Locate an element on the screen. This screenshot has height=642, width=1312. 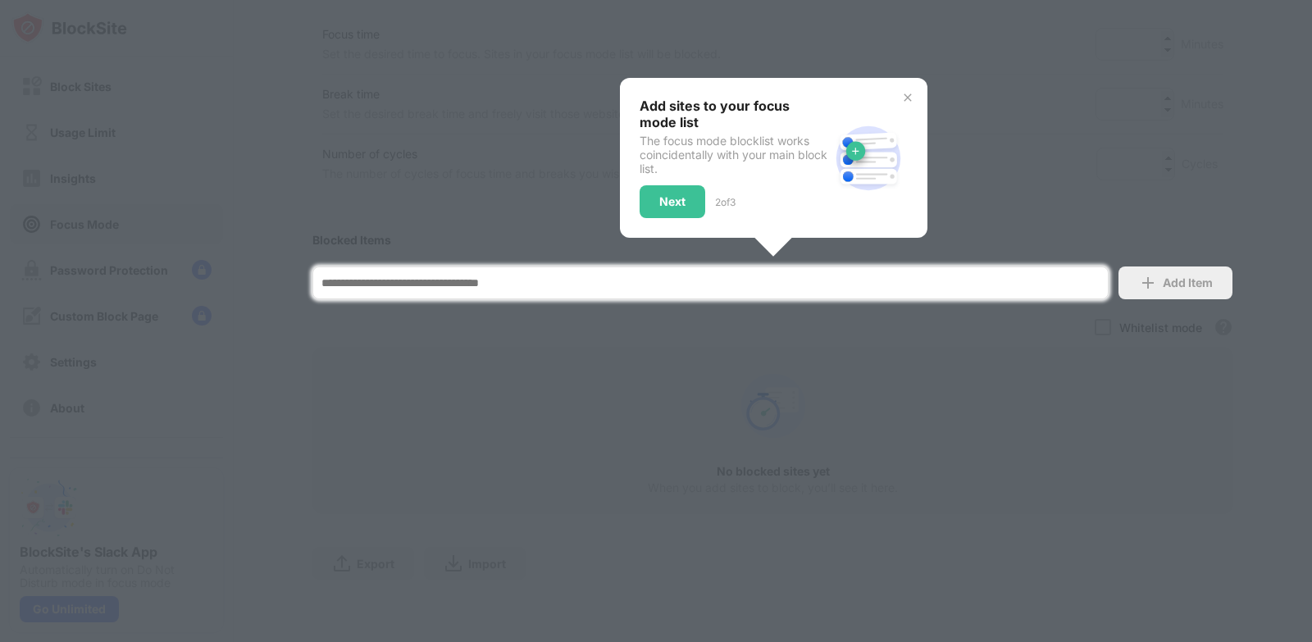
div: 2 of 3 is located at coordinates (725, 202).